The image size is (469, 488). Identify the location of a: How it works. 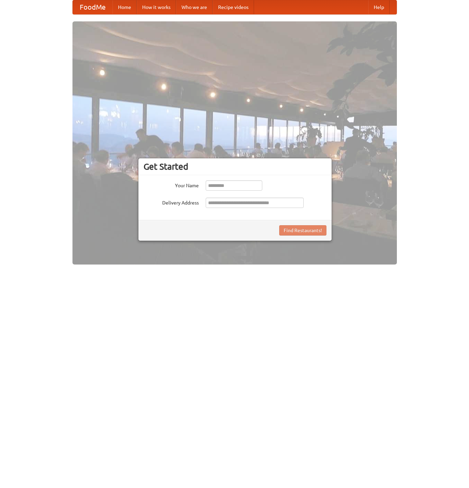
(156, 7).